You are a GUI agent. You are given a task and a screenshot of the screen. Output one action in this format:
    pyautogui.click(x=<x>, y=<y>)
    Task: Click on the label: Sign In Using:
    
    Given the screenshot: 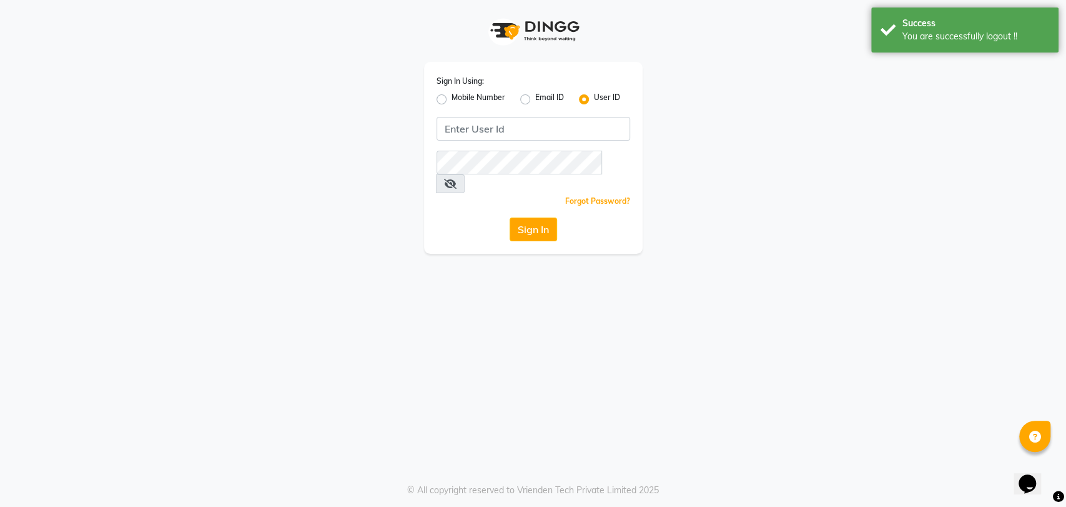 What is the action you would take?
    pyautogui.click(x=460, y=81)
    